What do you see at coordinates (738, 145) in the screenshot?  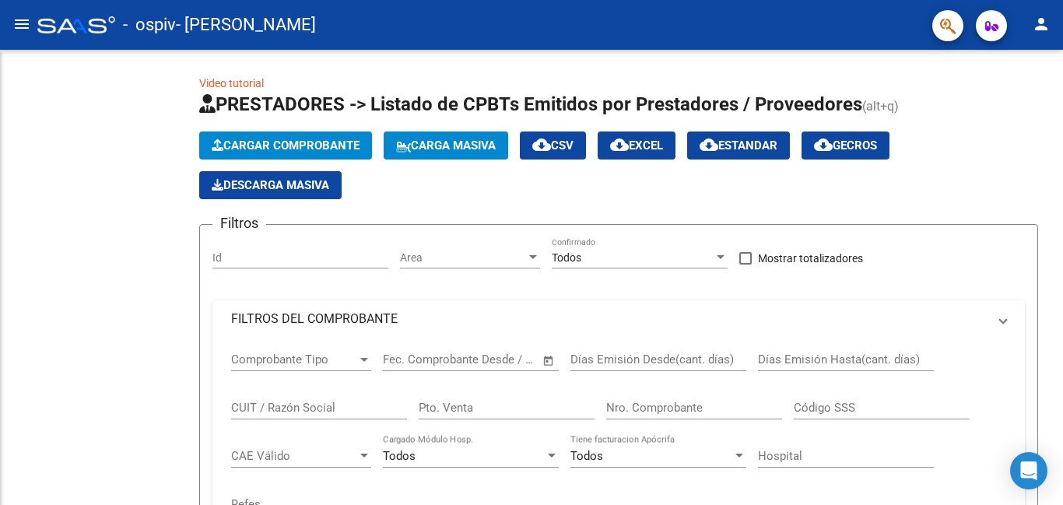 I see `button: Estandar` at bounding box center [738, 145].